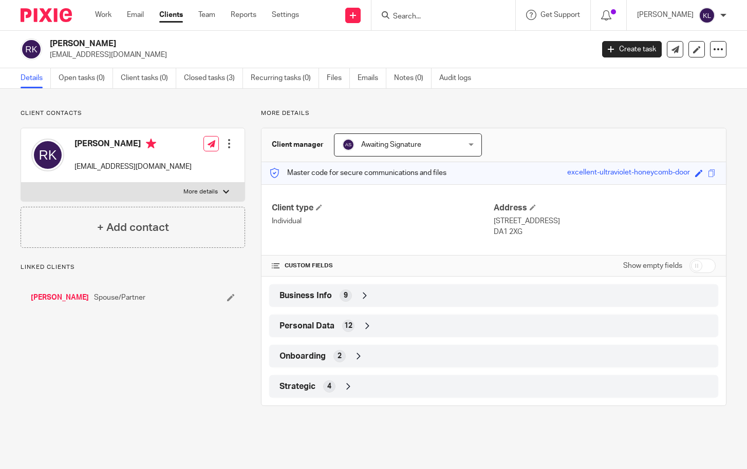  Describe the element at coordinates (383, 221) in the screenshot. I see `p: Individual` at that location.